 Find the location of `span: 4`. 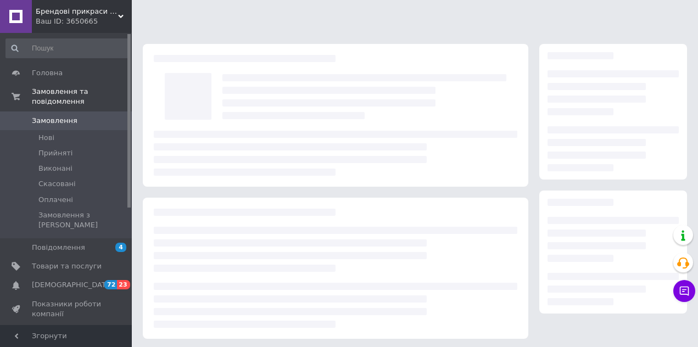

span: 4 is located at coordinates (121, 247).